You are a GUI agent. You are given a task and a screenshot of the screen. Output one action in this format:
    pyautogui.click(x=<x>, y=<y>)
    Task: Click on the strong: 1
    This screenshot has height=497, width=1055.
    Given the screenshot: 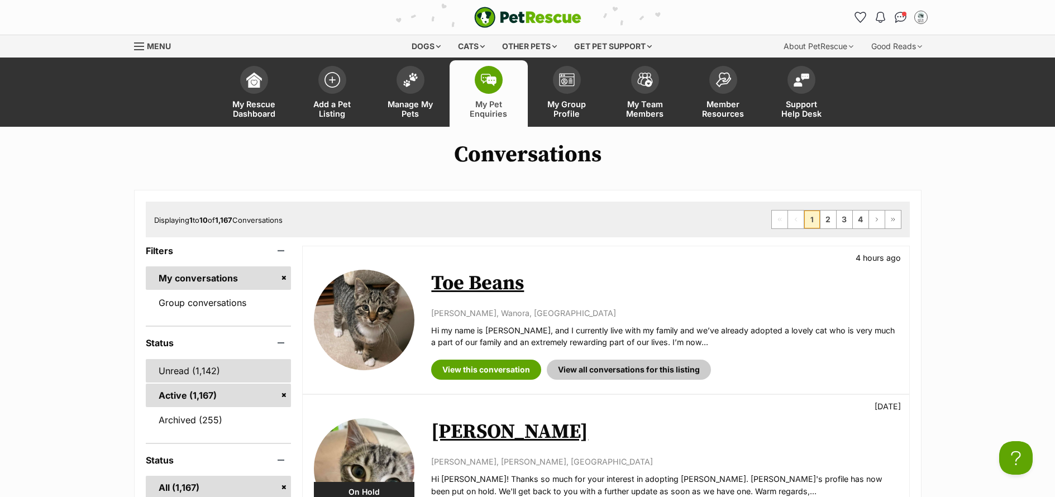 What is the action you would take?
    pyautogui.click(x=191, y=220)
    